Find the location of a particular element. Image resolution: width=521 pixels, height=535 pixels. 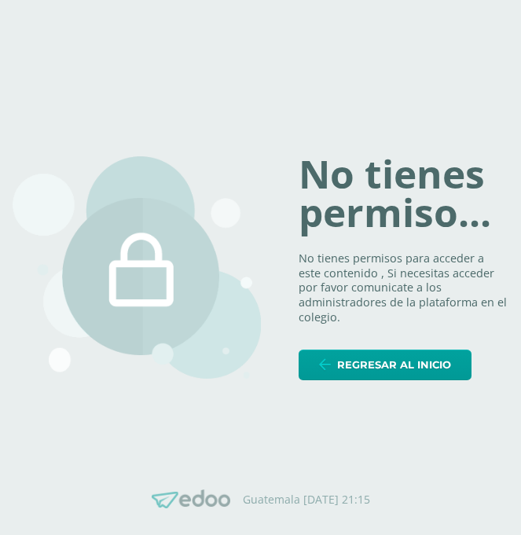

h1: No tienes permiso... is located at coordinates (404, 193).